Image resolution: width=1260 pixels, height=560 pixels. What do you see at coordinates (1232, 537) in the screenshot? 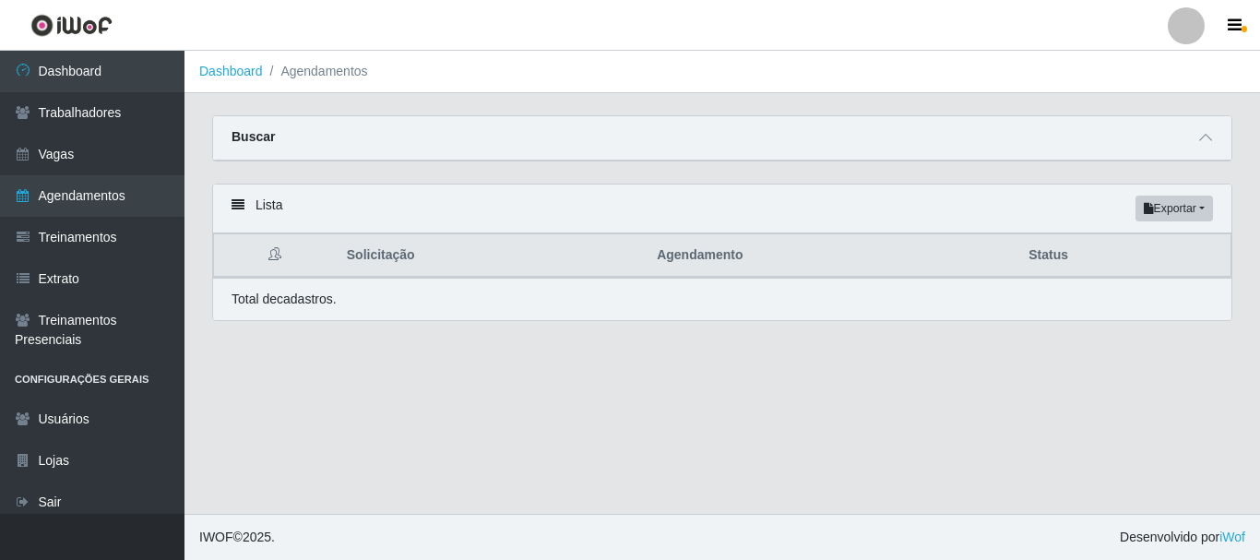
I see `a: iWof` at bounding box center [1232, 537].